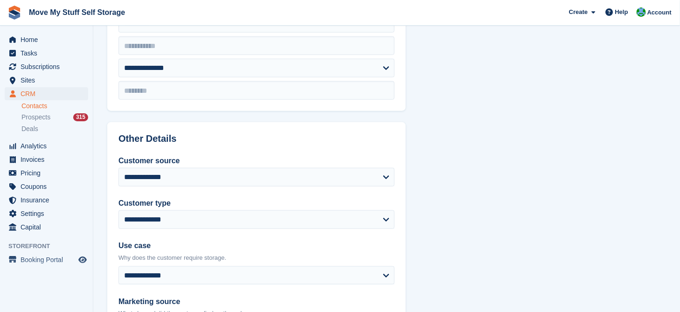  Describe the element at coordinates (14, 13) in the screenshot. I see `img: stora-icon-8386f47178a22dfd0bd8f6a31ec36ba5ce8667c1dd55bd0f319d3a0aa187defe.svg` at that location.